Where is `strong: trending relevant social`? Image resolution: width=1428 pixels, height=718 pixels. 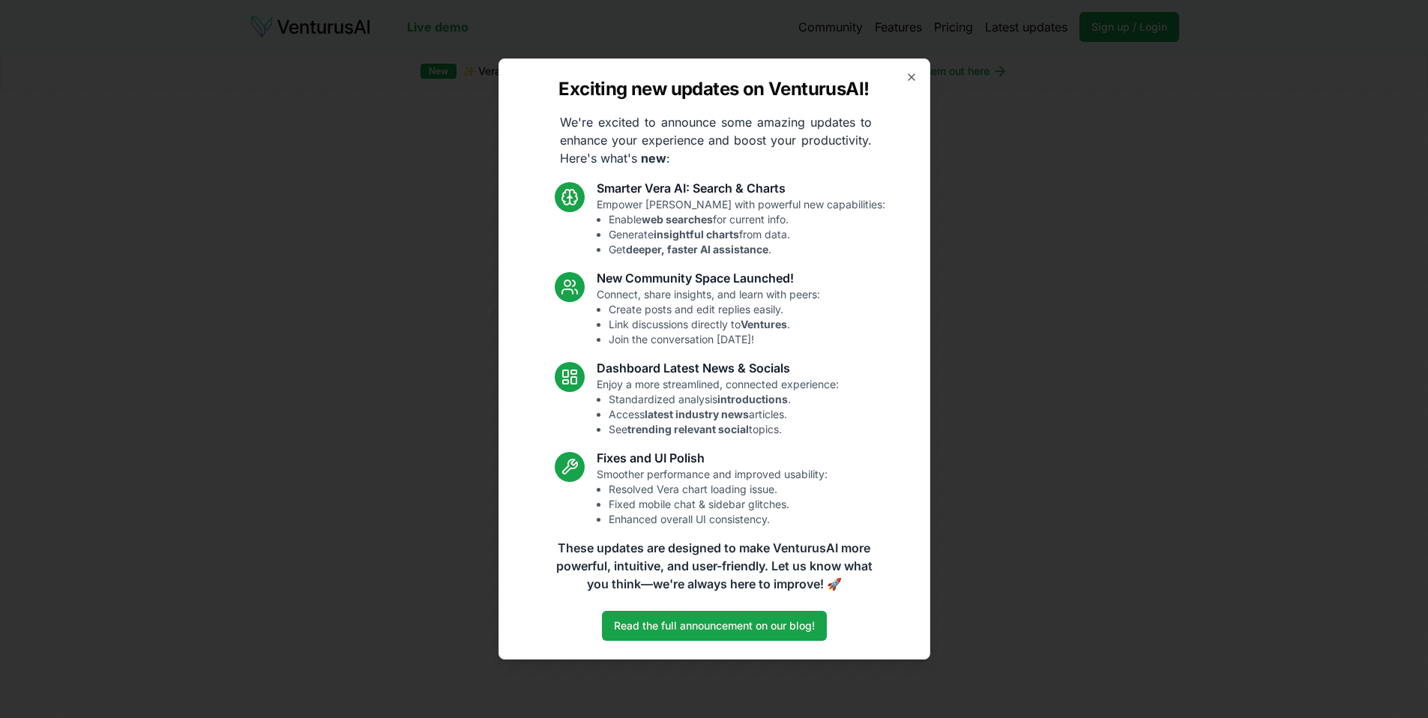 strong: trending relevant social is located at coordinates (688, 429).